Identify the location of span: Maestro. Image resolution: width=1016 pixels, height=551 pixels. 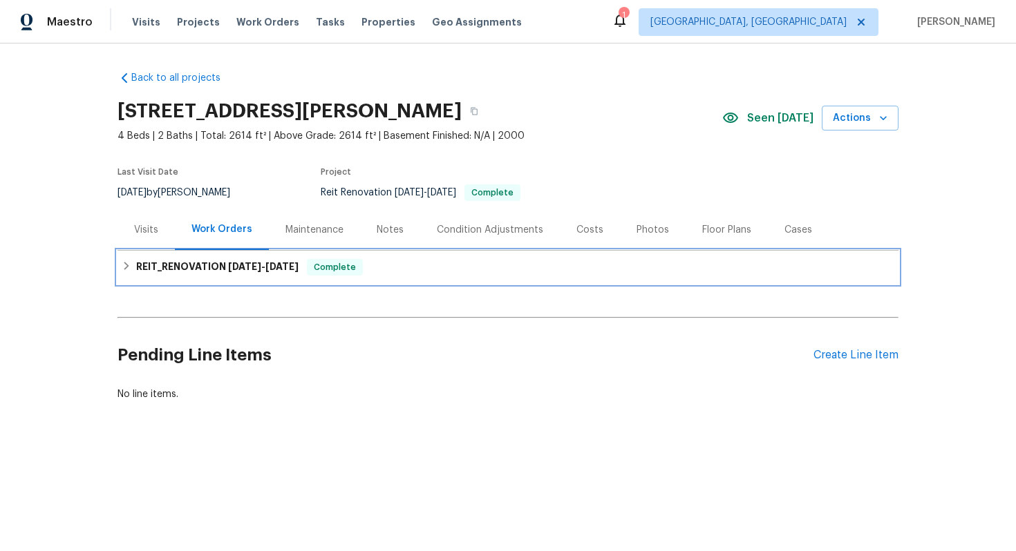
(70, 22).